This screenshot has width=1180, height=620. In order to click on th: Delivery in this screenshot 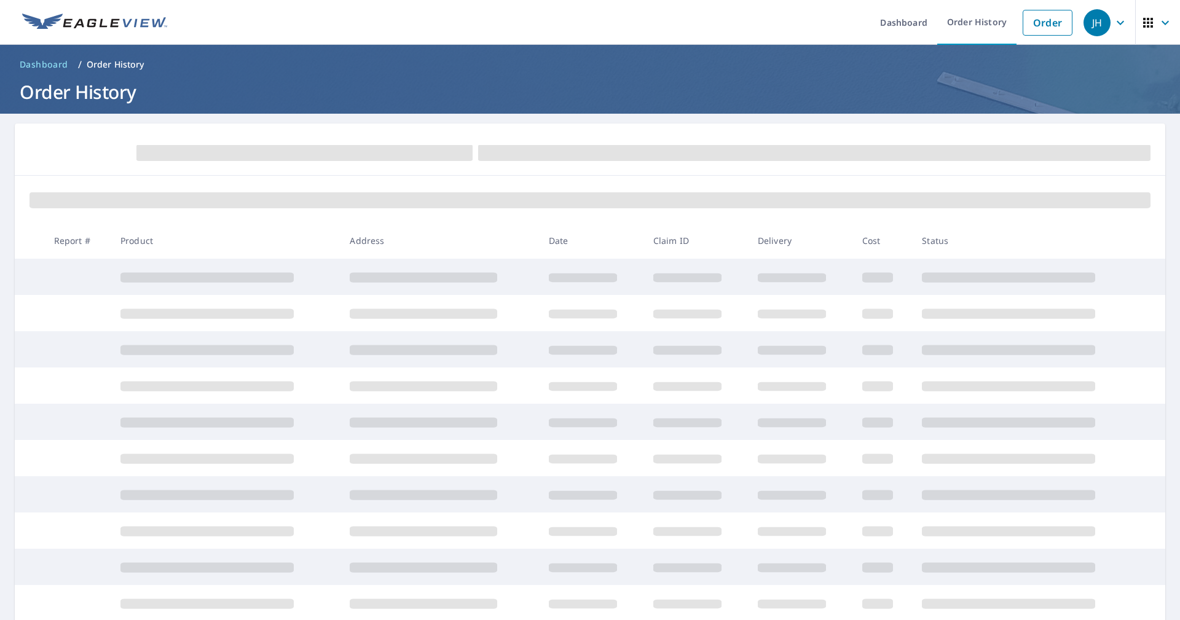, I will do `click(800, 240)`.